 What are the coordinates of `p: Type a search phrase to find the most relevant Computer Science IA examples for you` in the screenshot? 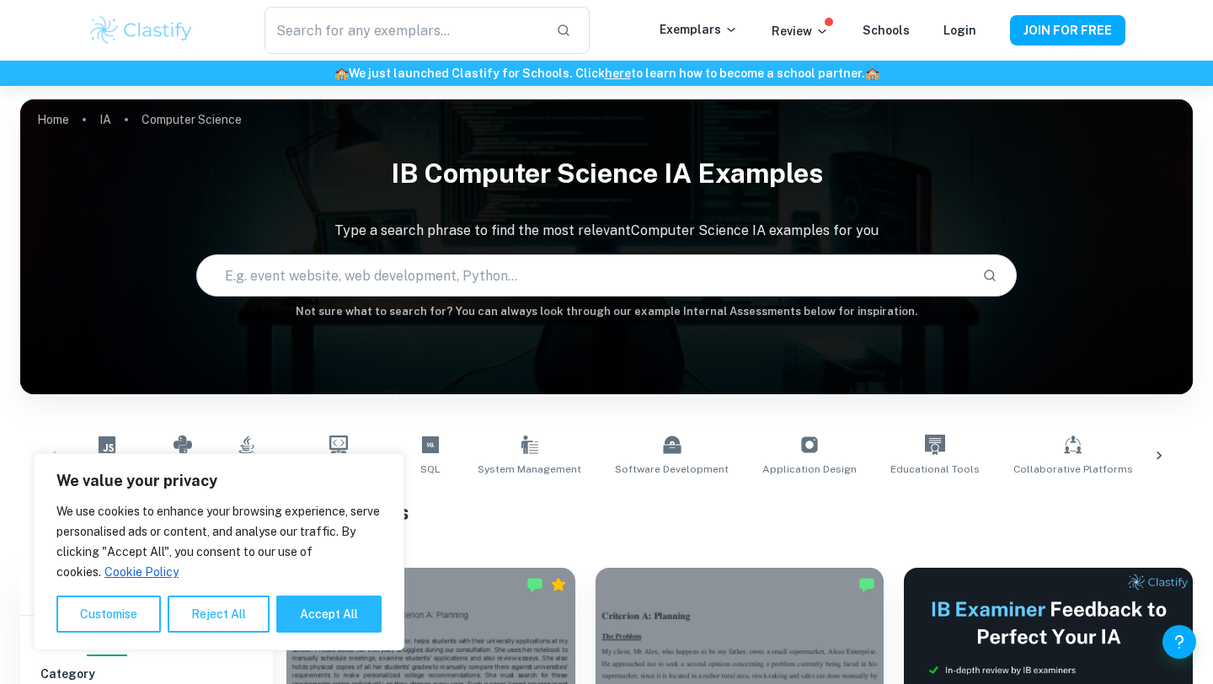 It's located at (607, 231).